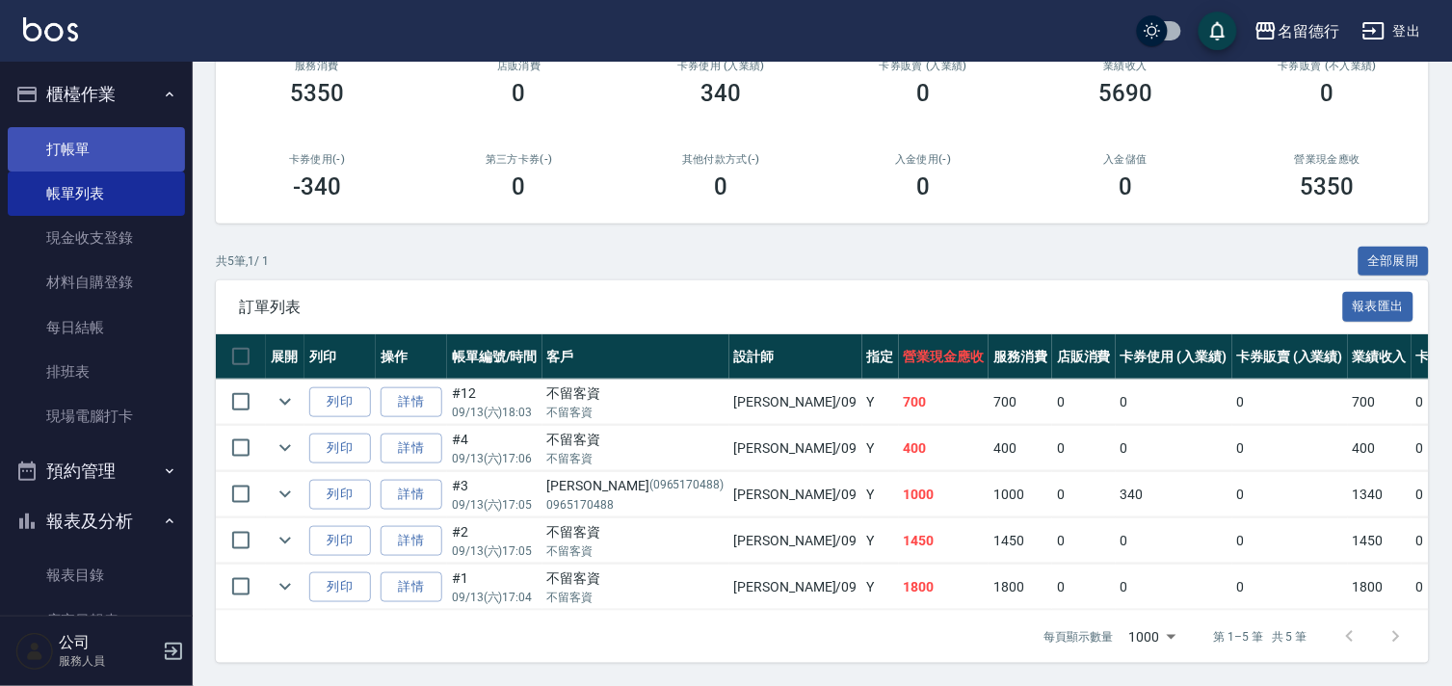 The height and width of the screenshot is (686, 1452). Describe the element at coordinates (494, 356) in the screenshot. I see `th: 帳單編號/時間` at that location.